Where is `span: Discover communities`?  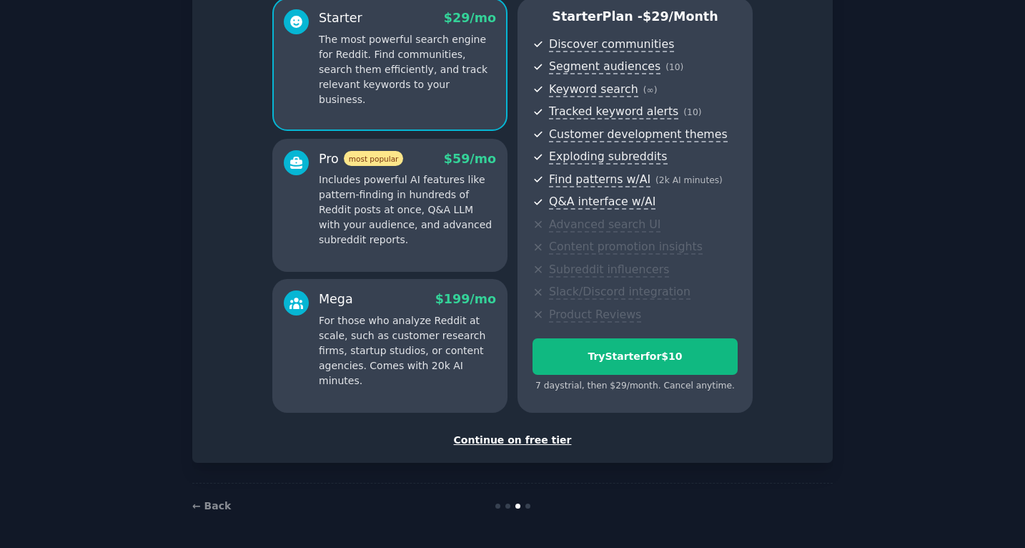 span: Discover communities is located at coordinates (611, 44).